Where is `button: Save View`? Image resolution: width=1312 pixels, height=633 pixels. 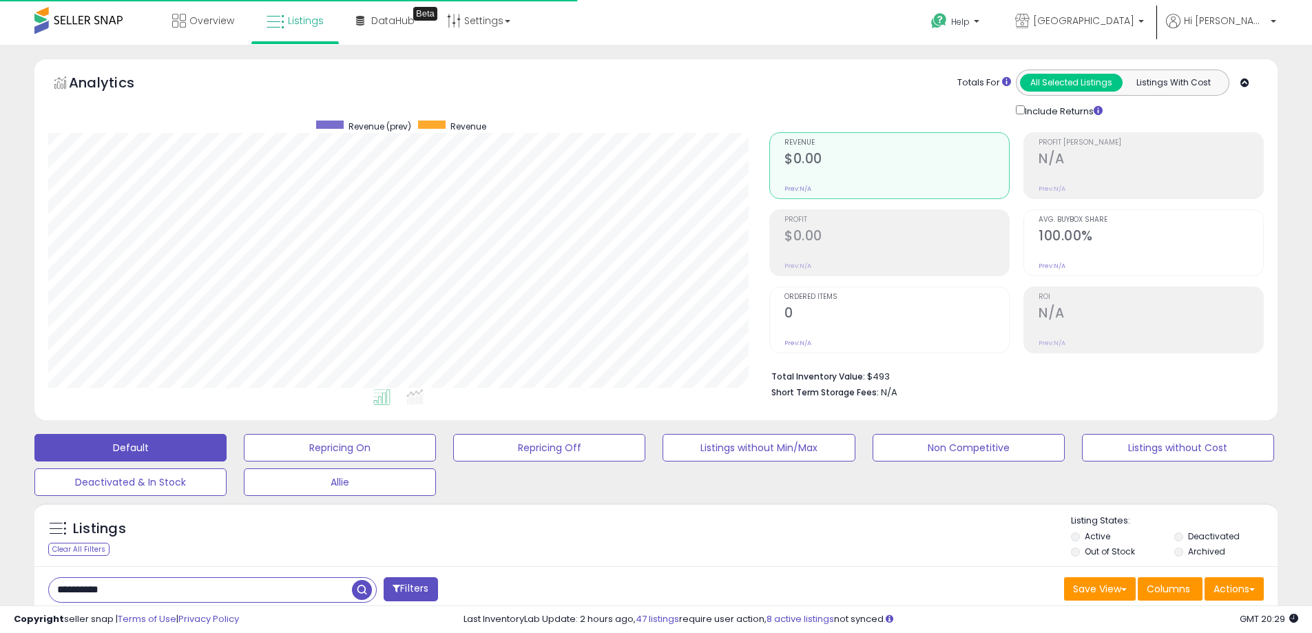
button: Save View is located at coordinates (1100, 589).